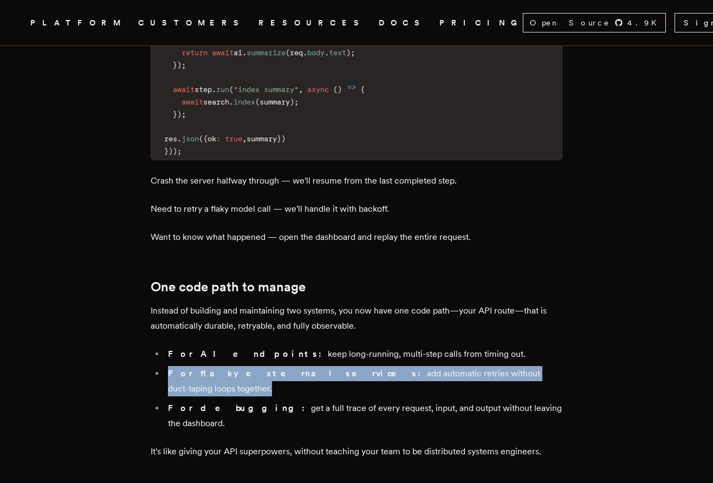  Describe the element at coordinates (195, 53) in the screenshot. I see `span: return` at that location.